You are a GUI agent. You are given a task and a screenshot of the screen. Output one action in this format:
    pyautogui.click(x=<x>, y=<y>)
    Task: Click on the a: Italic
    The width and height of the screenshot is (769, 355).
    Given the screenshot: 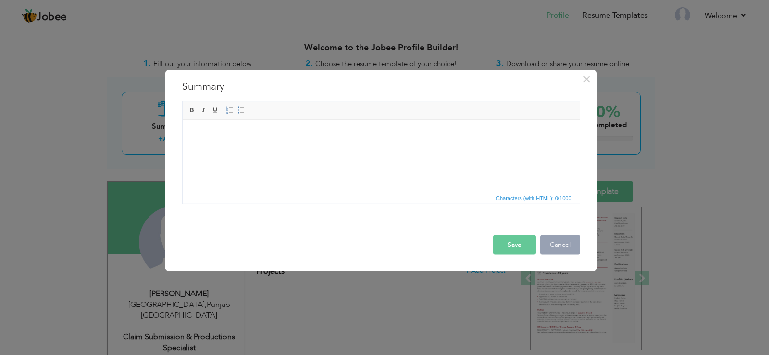 What is the action you would take?
    pyautogui.click(x=204, y=110)
    